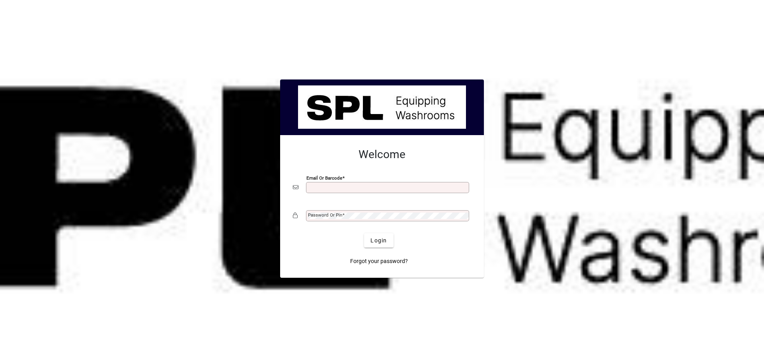 The height and width of the screenshot is (362, 764). I want to click on a: Forgot your password?, so click(379, 261).